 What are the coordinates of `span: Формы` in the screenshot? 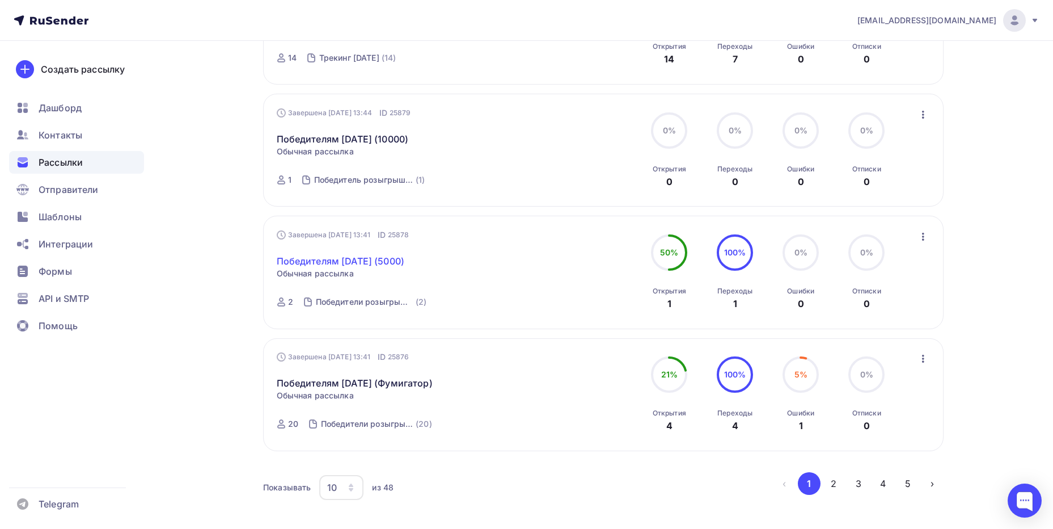 It's located at (55, 271).